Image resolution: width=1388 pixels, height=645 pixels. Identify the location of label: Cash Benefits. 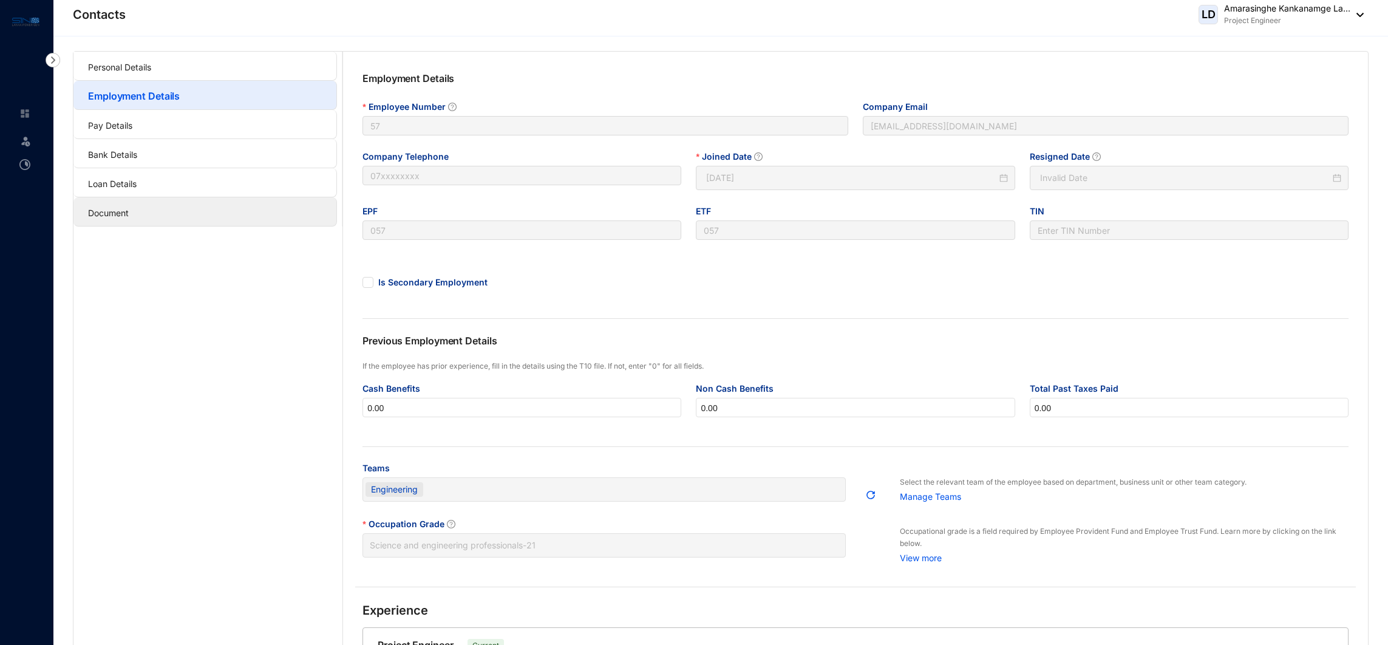
(395, 389).